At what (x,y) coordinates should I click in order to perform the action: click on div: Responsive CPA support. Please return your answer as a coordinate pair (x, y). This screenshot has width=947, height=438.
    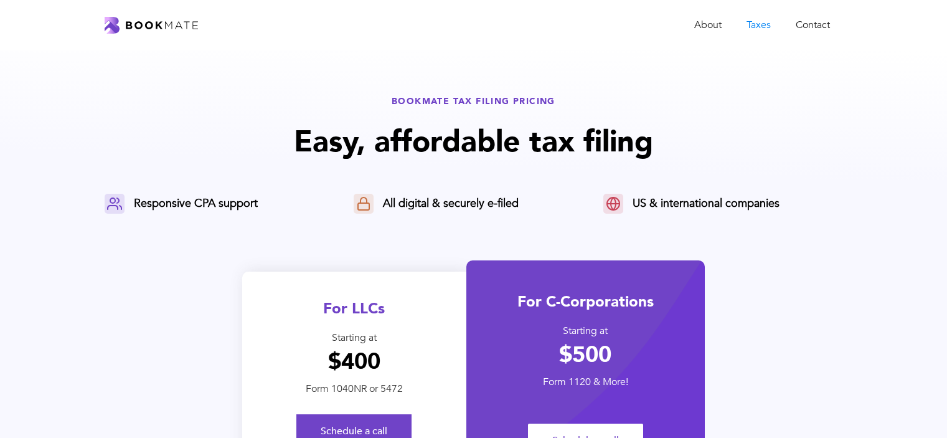
    Looking at the image, I should click on (196, 204).